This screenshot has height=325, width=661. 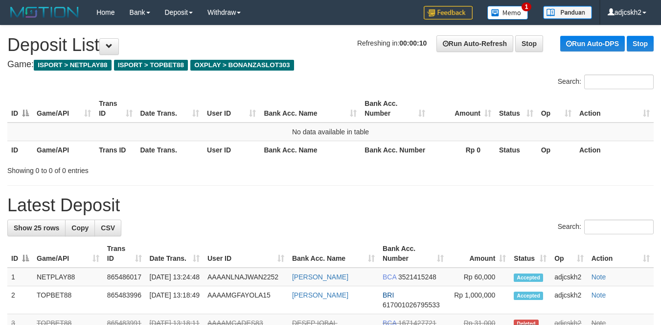 What do you see at coordinates (108, 228) in the screenshot?
I see `a: CSV` at bounding box center [108, 228].